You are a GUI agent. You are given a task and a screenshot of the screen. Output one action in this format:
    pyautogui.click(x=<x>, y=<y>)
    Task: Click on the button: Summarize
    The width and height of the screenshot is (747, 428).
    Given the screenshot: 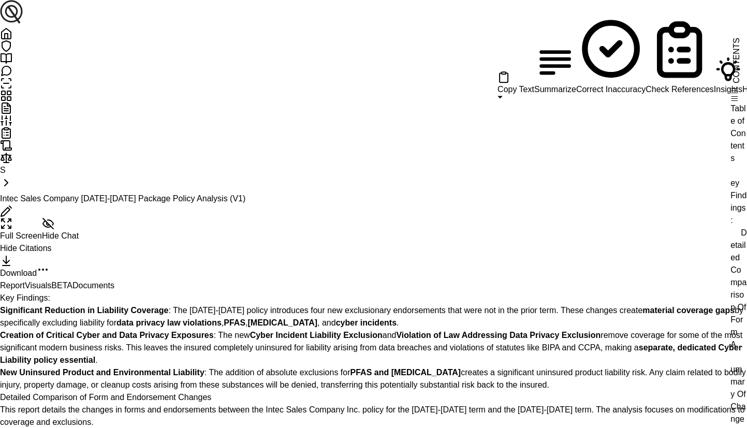 What is the action you would take?
    pyautogui.click(x=555, y=69)
    